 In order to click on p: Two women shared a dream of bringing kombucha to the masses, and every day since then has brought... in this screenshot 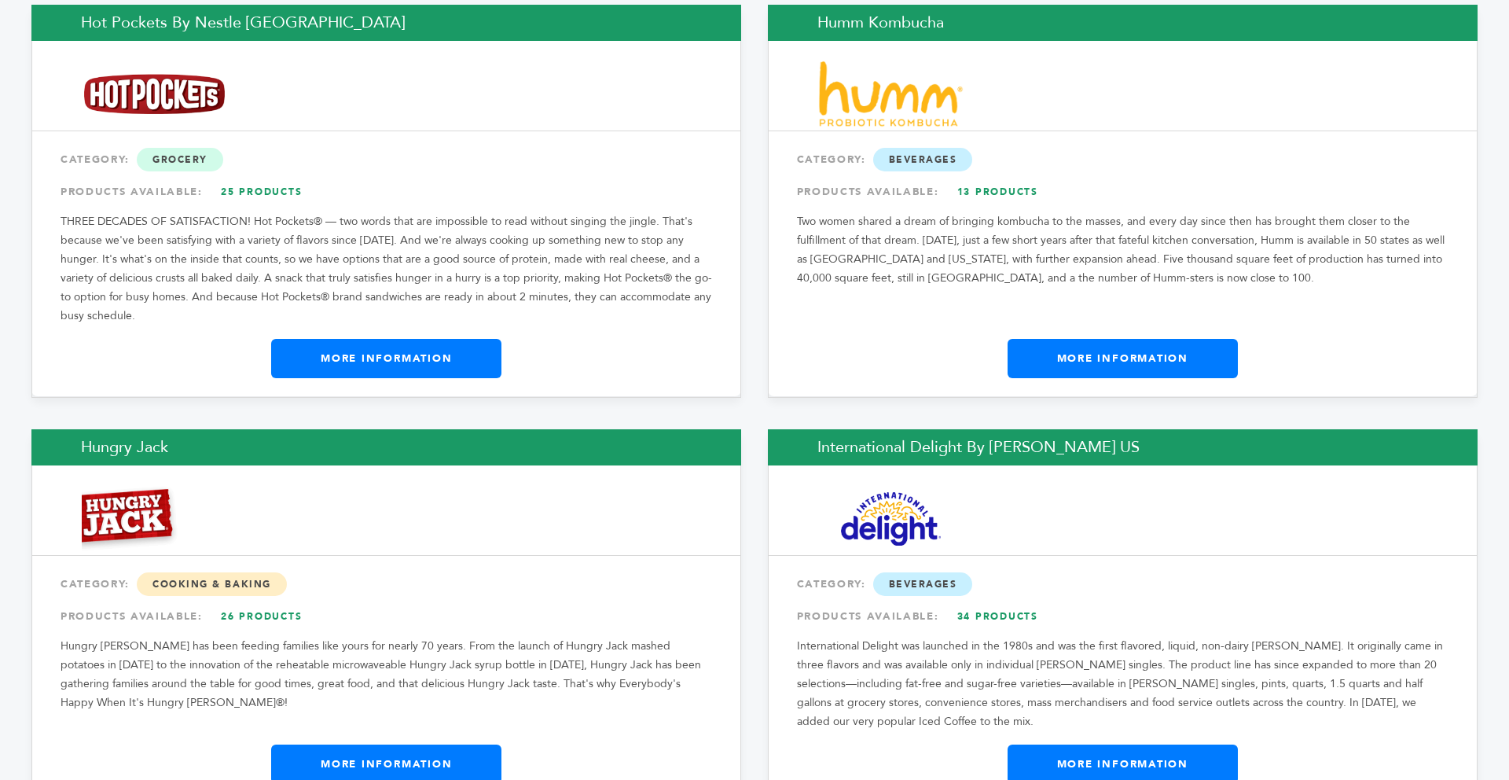, I will do `click(1123, 250)`.